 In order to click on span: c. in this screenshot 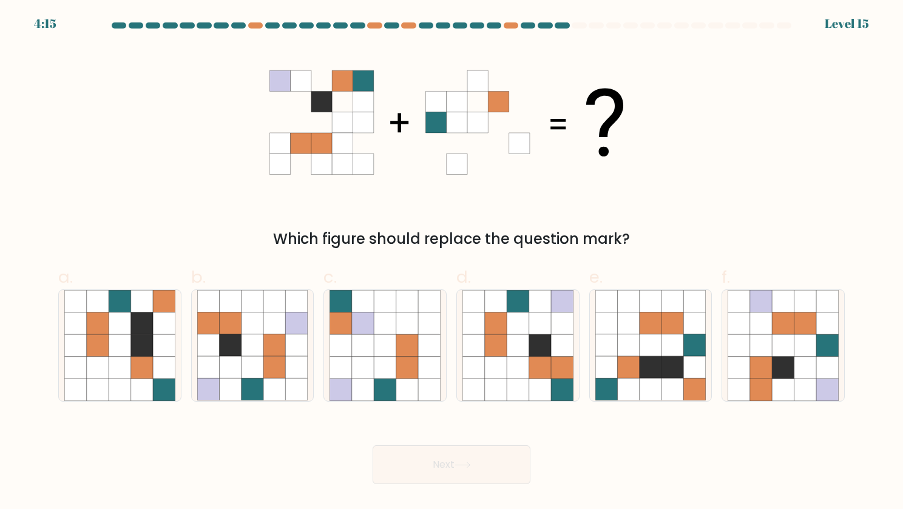, I will do `click(330, 277)`.